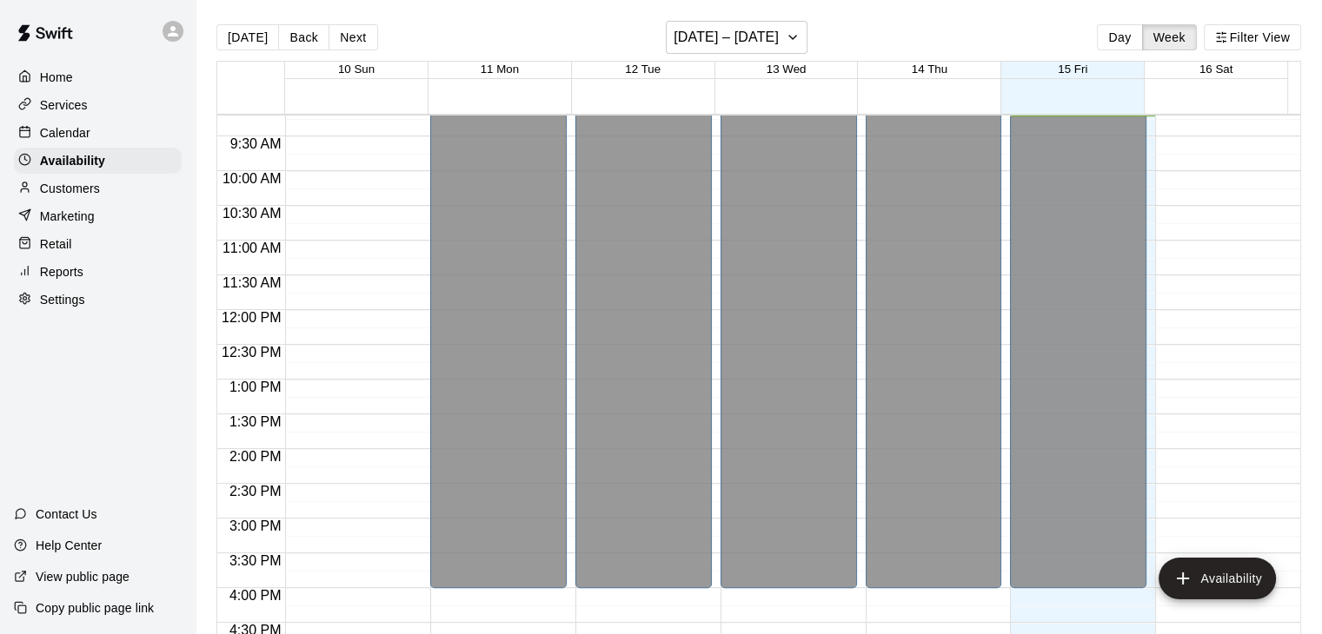 This screenshot has height=634, width=1322. Describe the element at coordinates (252, 282) in the screenshot. I see `span: 11:30 AM` at that location.